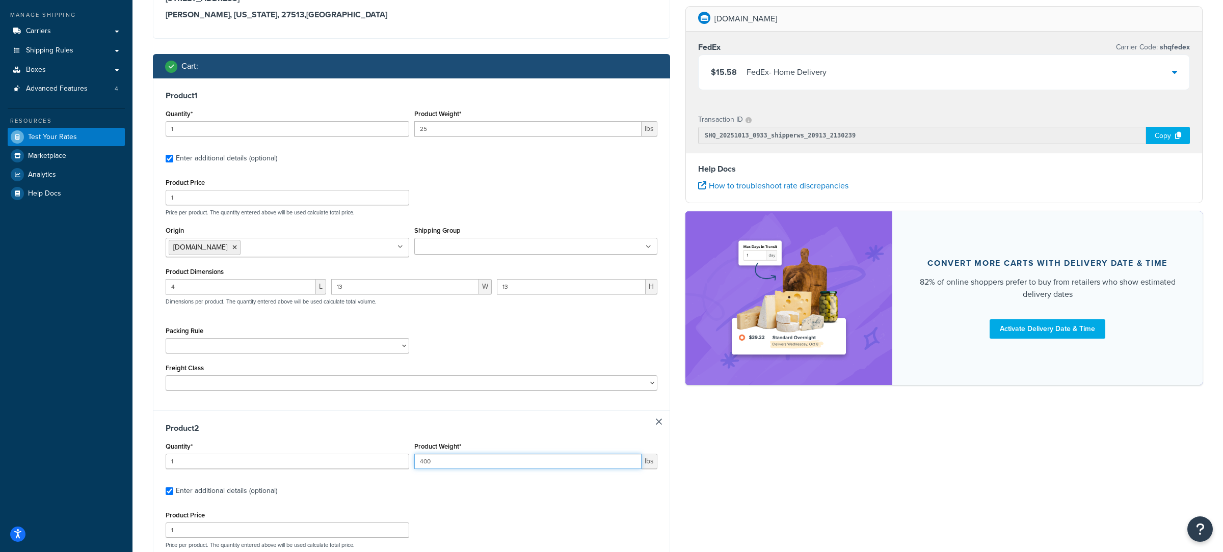 Image resolution: width=1223 pixels, height=552 pixels. What do you see at coordinates (485, 287) in the screenshot?
I see `span: W` at bounding box center [485, 287].